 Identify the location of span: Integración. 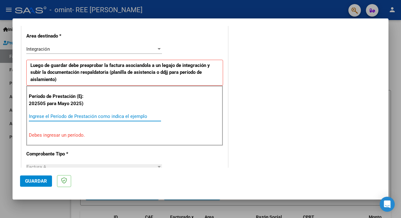
(38, 49).